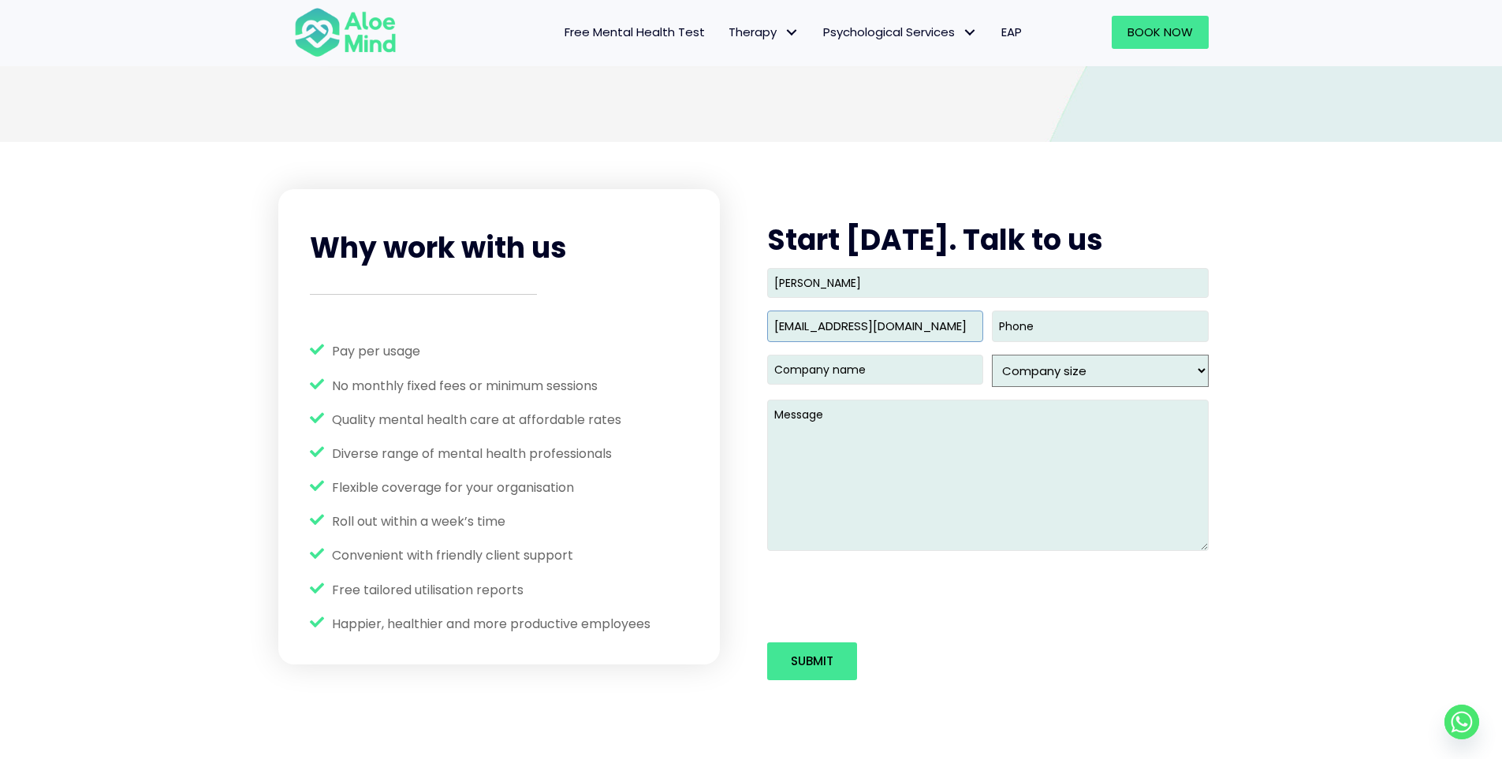  I want to click on a: EAP, so click(1011, 32).